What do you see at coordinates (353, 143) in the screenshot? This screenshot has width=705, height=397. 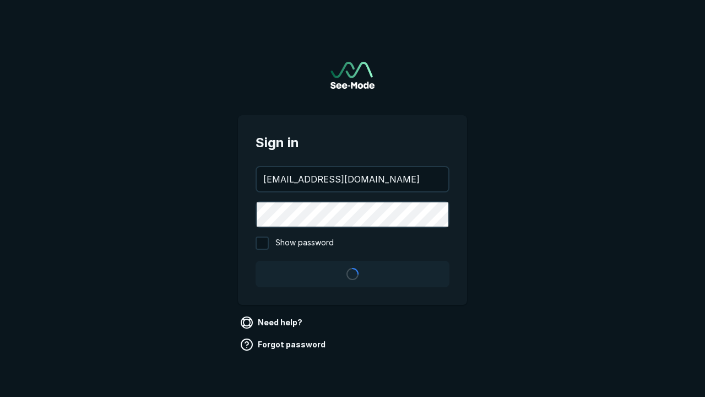 I see `span: Sign in` at bounding box center [353, 143].